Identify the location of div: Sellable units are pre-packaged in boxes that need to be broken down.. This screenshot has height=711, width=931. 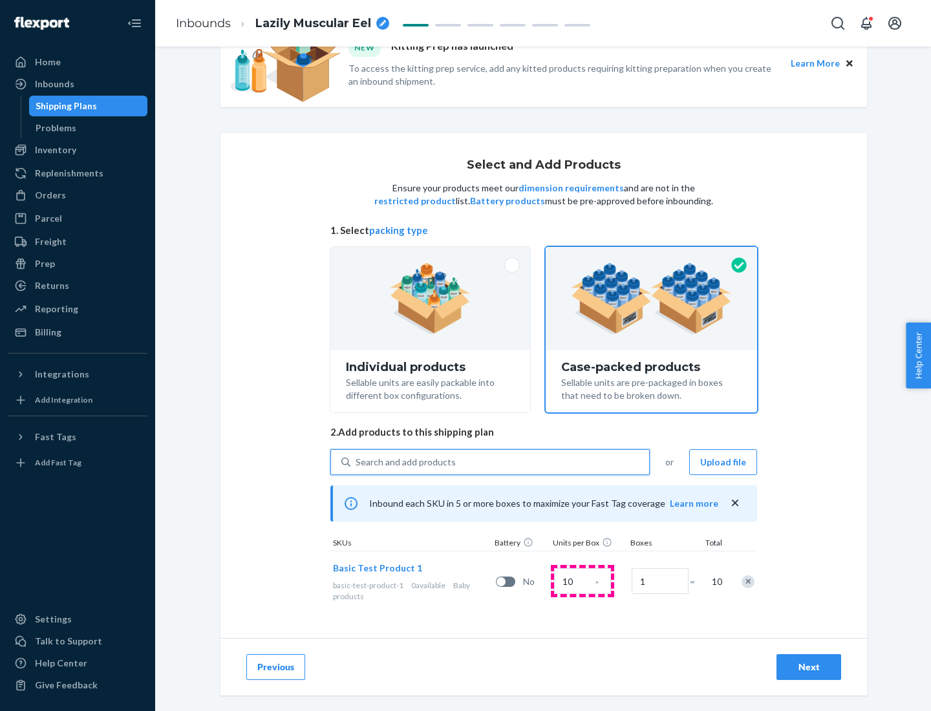
(651, 388).